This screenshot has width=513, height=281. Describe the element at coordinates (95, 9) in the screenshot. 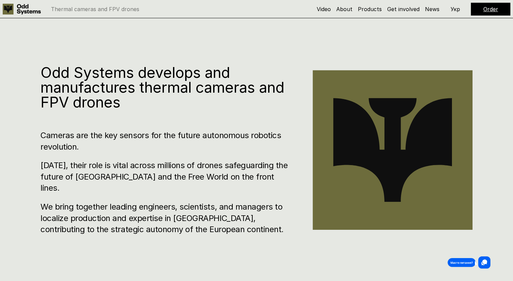

I see `p: Thermal cameras and FPV drones` at that location.